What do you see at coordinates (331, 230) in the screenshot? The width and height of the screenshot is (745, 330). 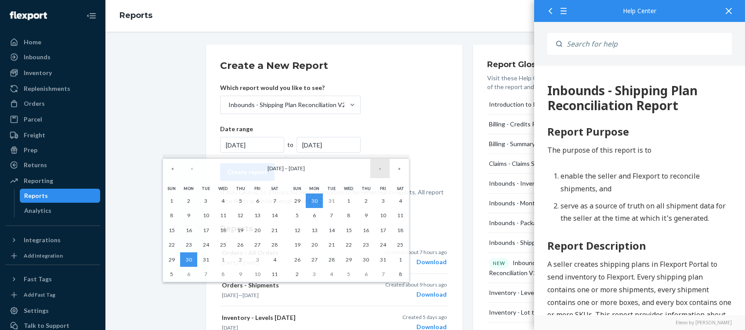 I see `abbr: January 14, 2025` at bounding box center [331, 230].